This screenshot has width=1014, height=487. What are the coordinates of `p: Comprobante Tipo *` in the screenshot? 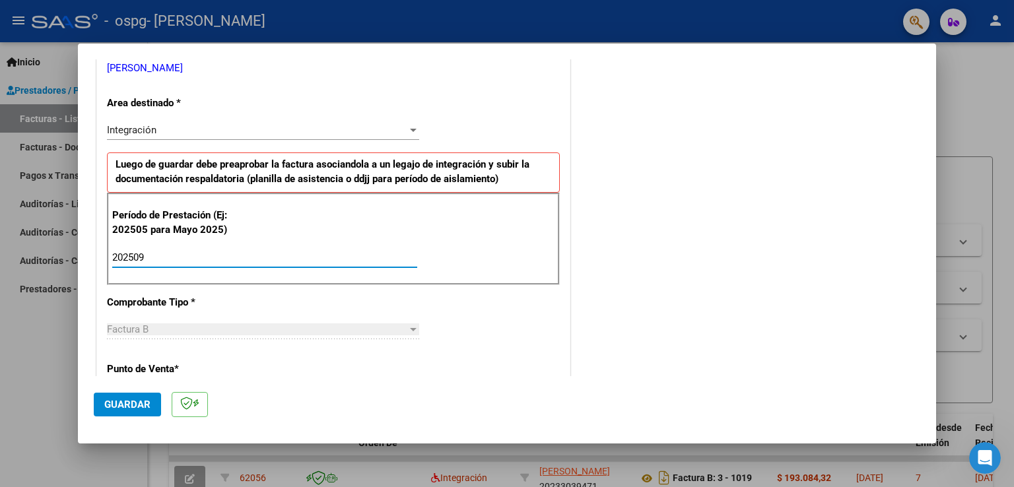 It's located at (175, 302).